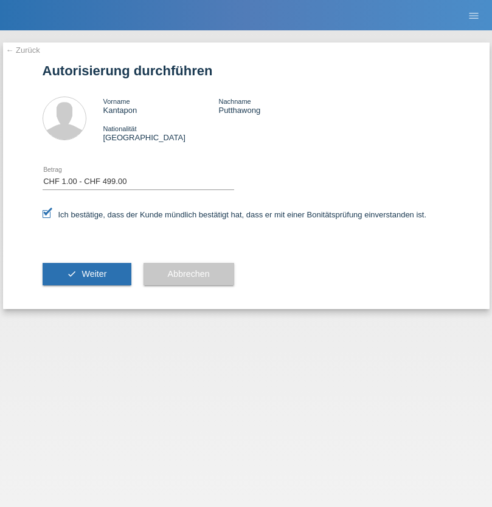  Describe the element at coordinates (188, 274) in the screenshot. I see `span: Abbrechen` at that location.